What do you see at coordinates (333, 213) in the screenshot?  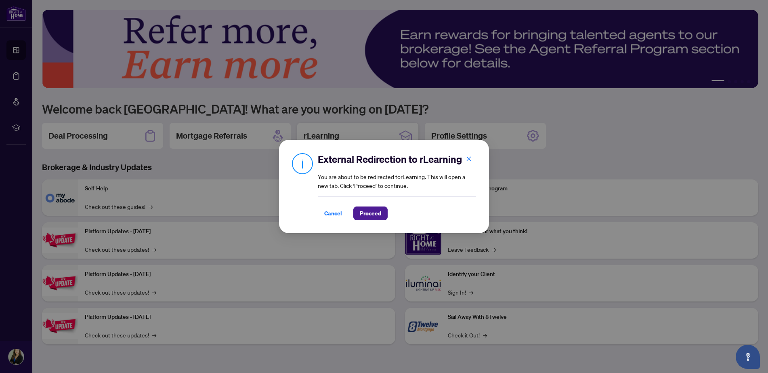 I see `button: Cancel` at bounding box center [333, 213].